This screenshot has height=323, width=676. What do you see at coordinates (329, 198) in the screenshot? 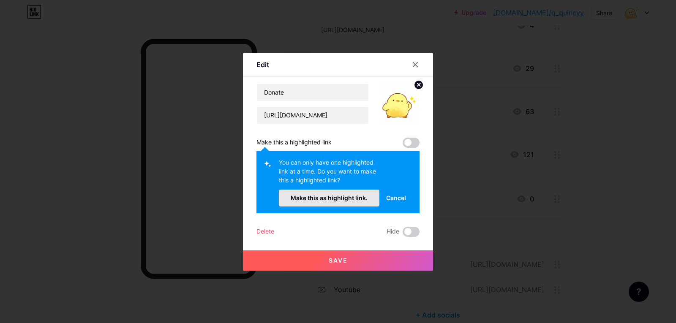
I see `button: Make this as highlight link.` at bounding box center [329, 198].